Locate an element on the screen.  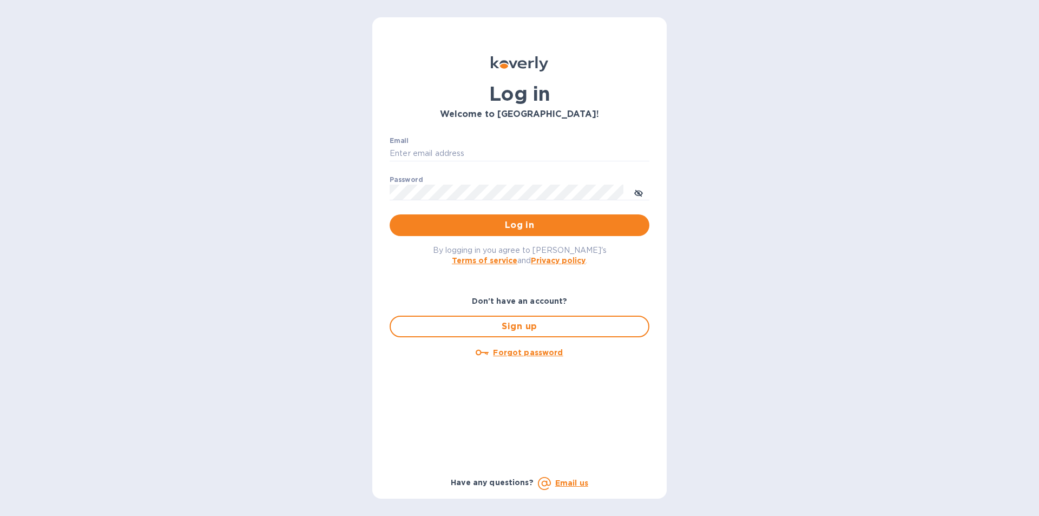
input: Enter email address is located at coordinates (519, 154).